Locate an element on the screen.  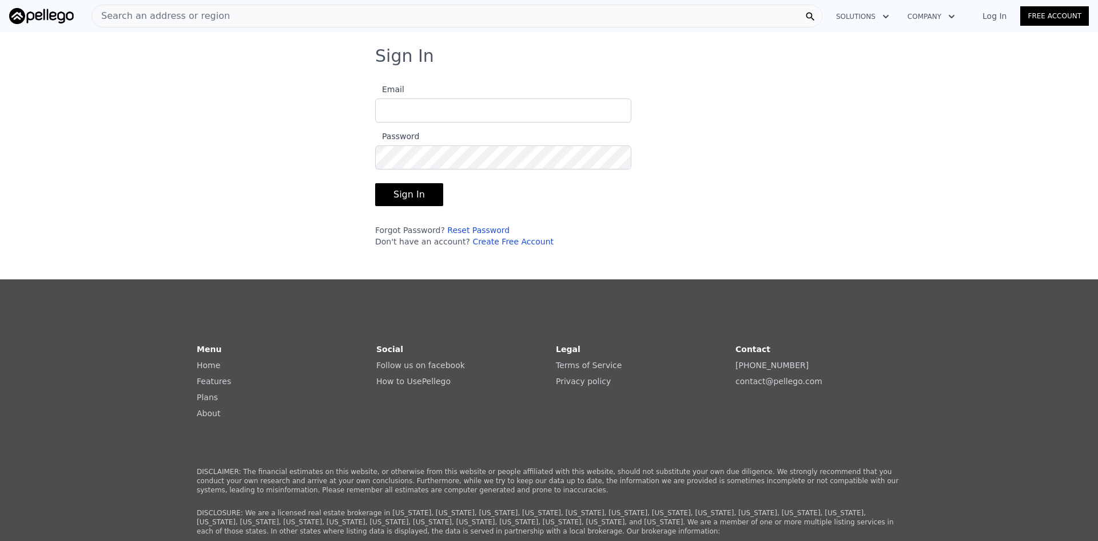
a: Follow us on facebook is located at coordinates (420, 365).